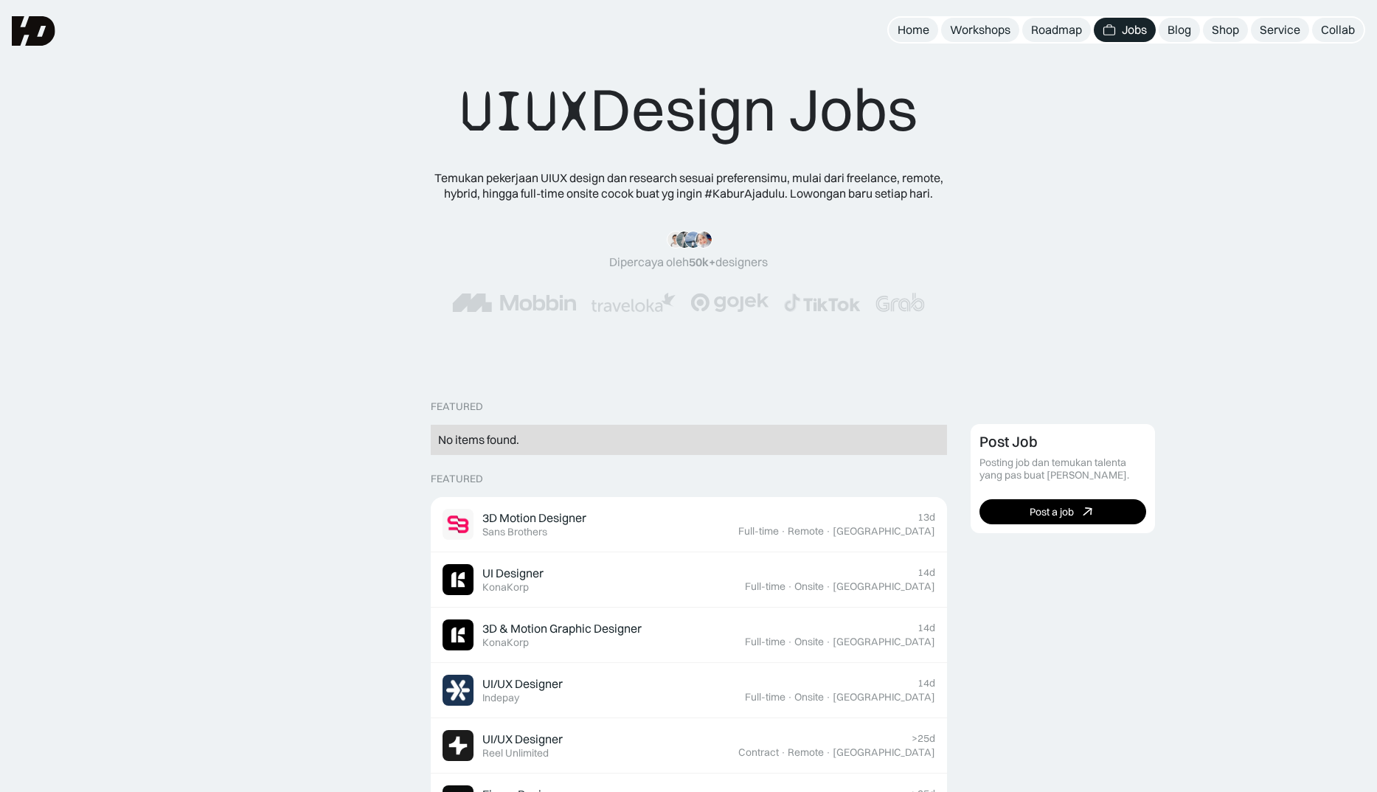 The image size is (1377, 792). Describe the element at coordinates (702, 262) in the screenshot. I see `span: 50k+` at that location.